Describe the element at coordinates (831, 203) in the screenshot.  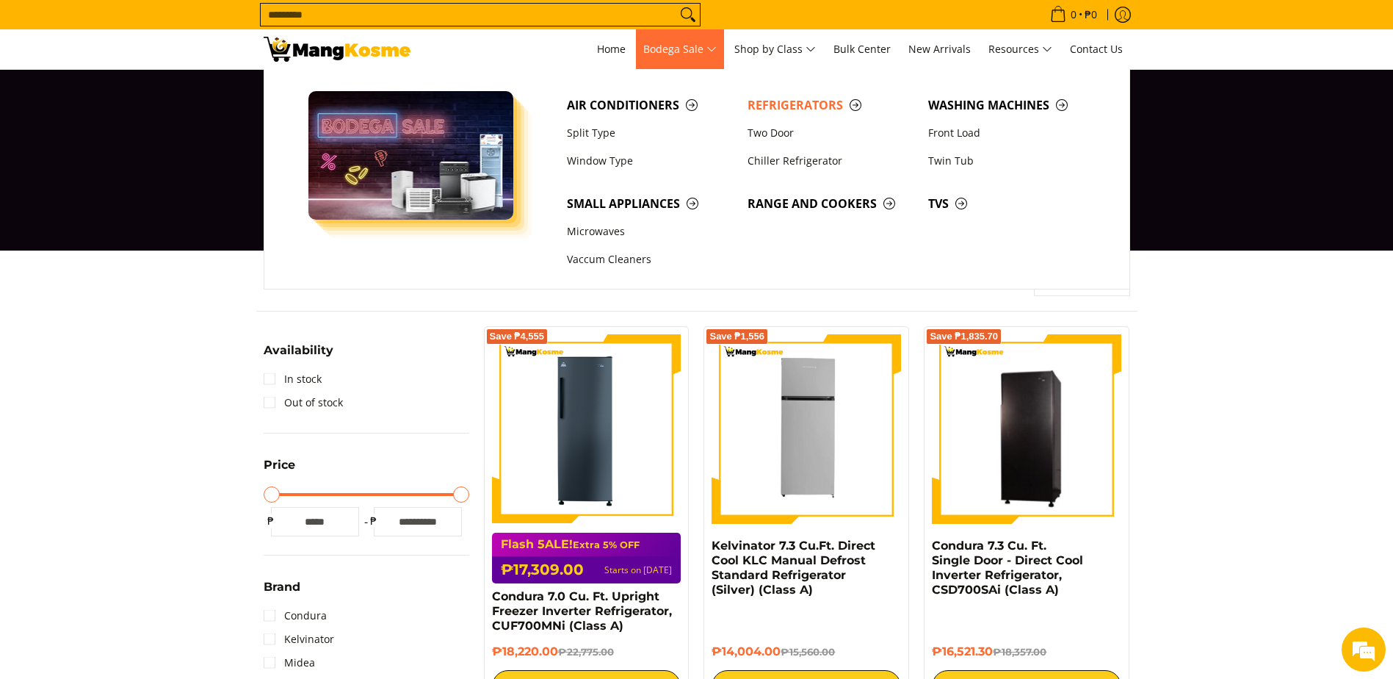
I see `span: Range and Cookers` at that location.